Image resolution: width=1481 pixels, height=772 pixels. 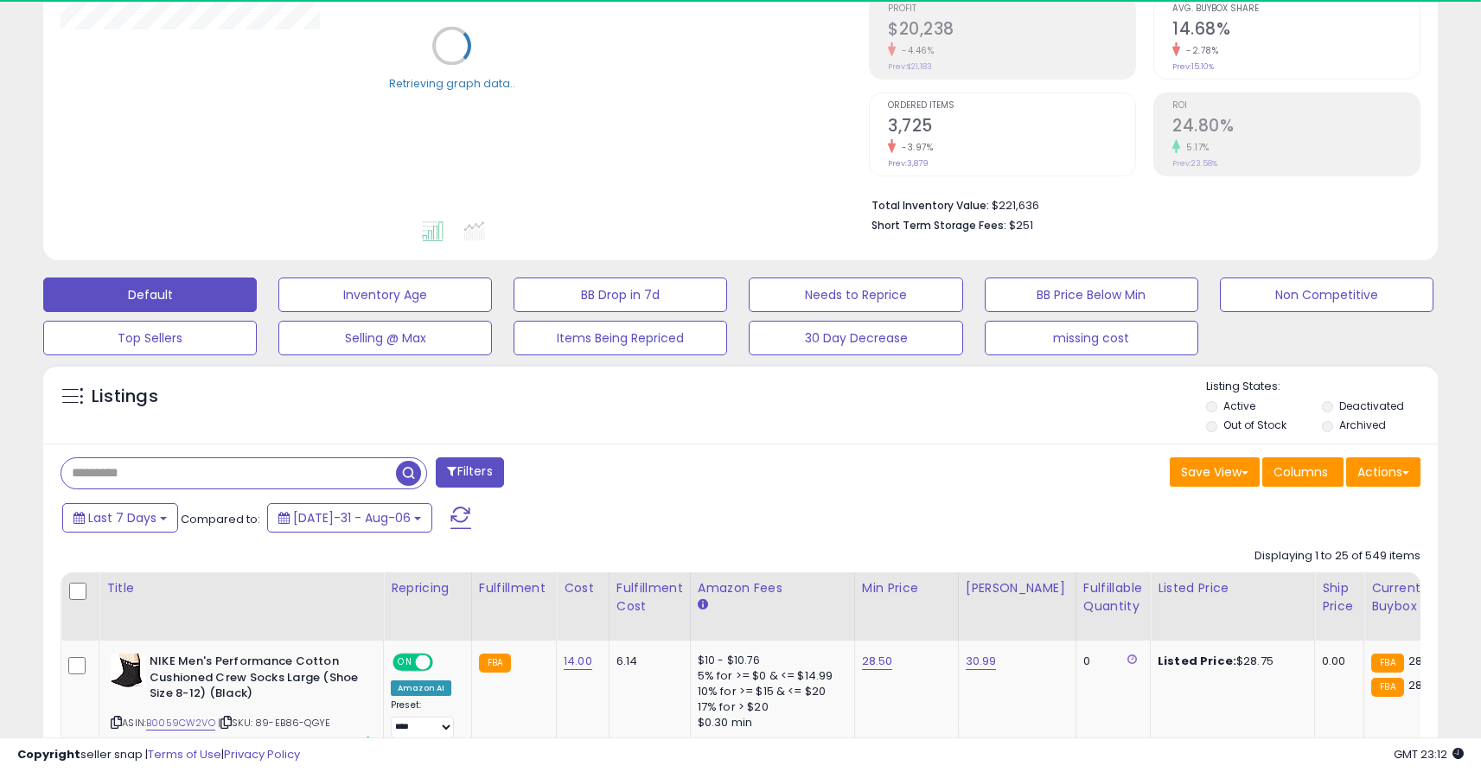 I want to click on b: Total Inventory Value:, so click(x=931, y=205).